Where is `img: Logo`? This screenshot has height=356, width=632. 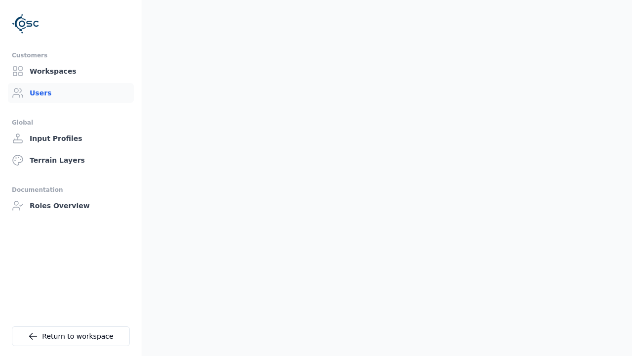
img: Logo is located at coordinates (26, 24).